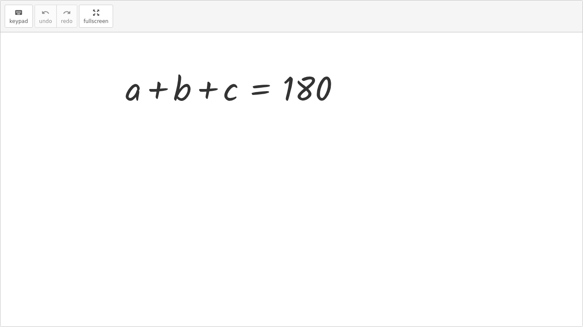 The height and width of the screenshot is (327, 583). What do you see at coordinates (96, 21) in the screenshot?
I see `span: fullscreen` at bounding box center [96, 21].